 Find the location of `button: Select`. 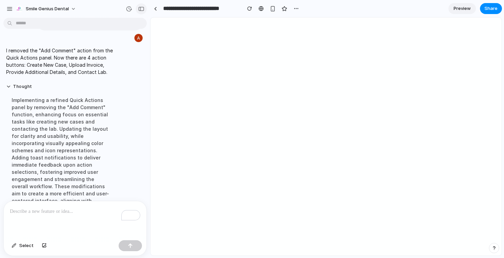

button: Select is located at coordinates (23, 246).